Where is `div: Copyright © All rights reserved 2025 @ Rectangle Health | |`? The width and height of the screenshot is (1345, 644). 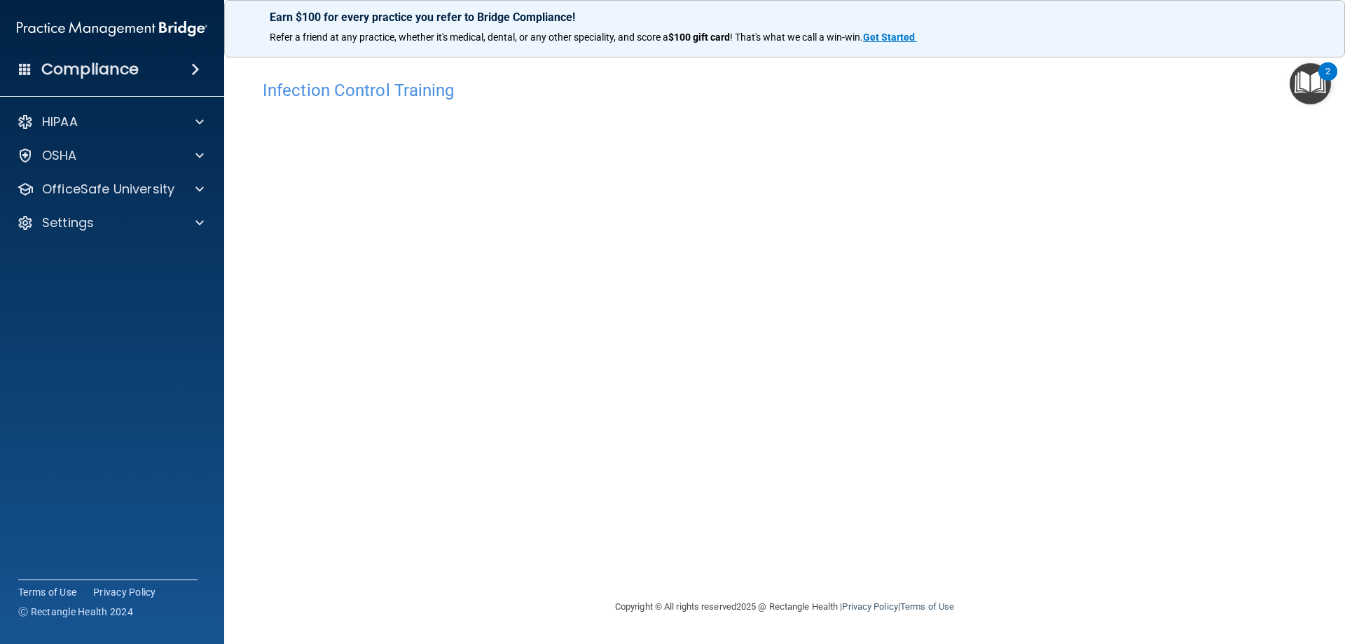
div: Copyright © All rights reserved 2025 @ Rectangle Health | | is located at coordinates (785, 607).